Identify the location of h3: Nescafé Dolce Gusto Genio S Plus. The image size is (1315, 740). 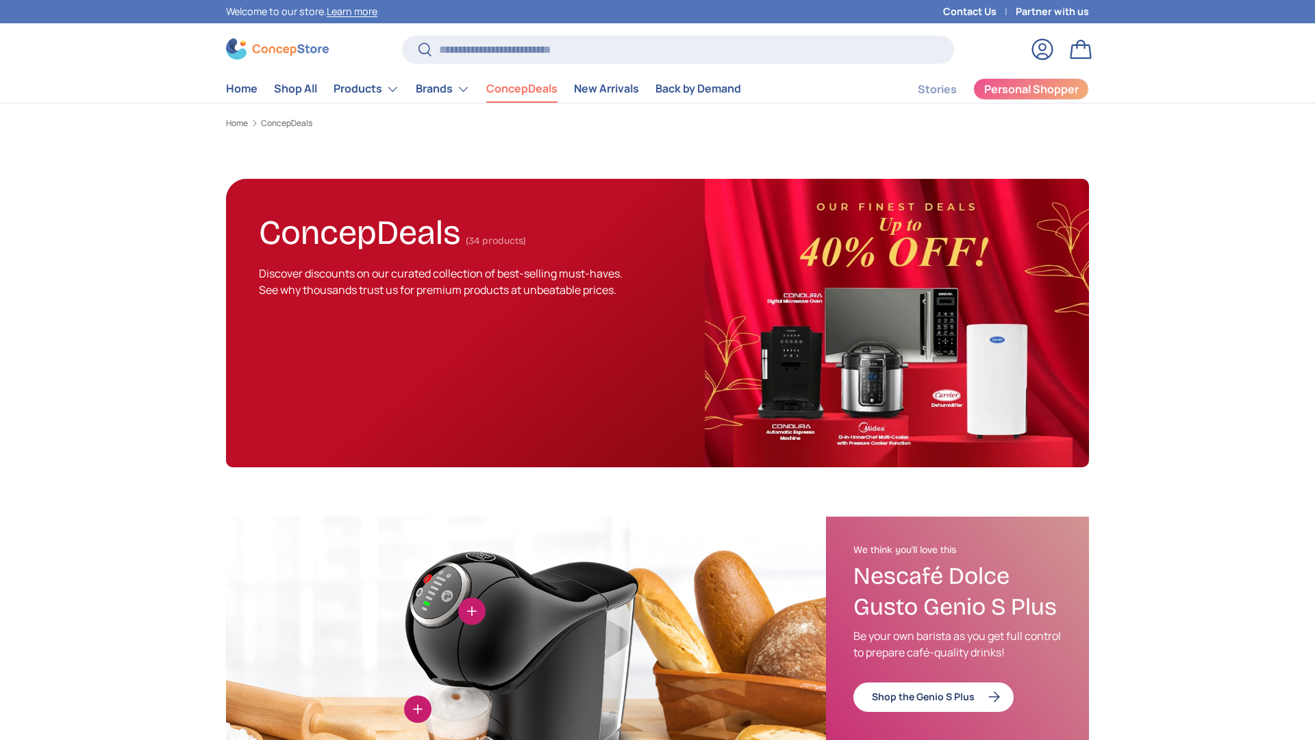
(958, 592).